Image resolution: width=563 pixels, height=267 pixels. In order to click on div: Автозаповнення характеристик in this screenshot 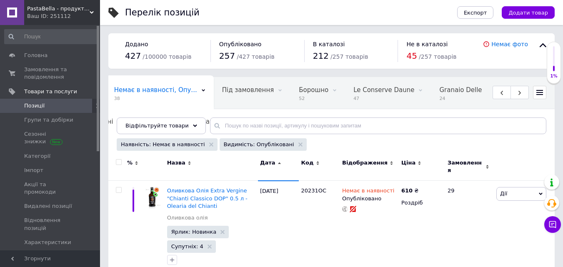, I will do `click(187, 125)`.